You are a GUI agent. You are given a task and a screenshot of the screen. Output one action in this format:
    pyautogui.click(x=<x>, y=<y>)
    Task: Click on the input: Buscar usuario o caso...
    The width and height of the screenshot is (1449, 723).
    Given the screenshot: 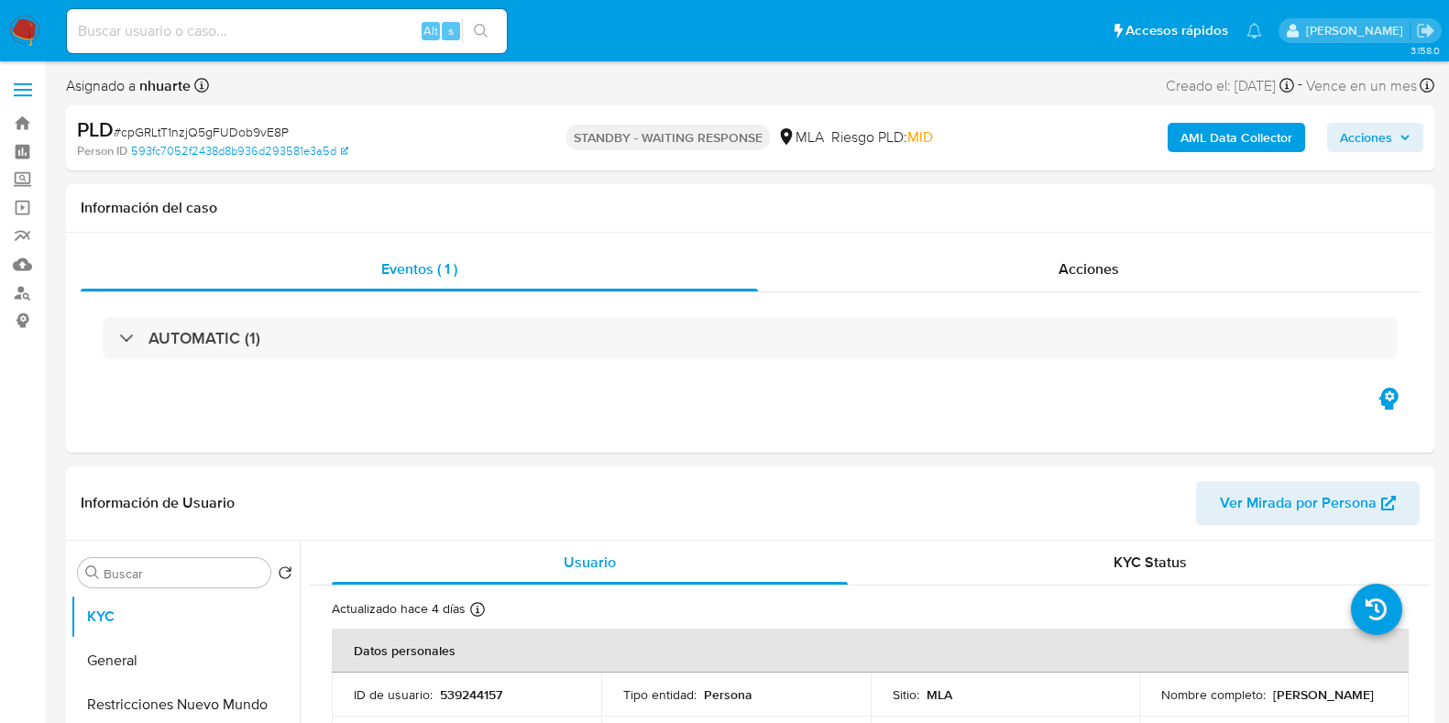 What is the action you would take?
    pyautogui.click(x=287, y=31)
    